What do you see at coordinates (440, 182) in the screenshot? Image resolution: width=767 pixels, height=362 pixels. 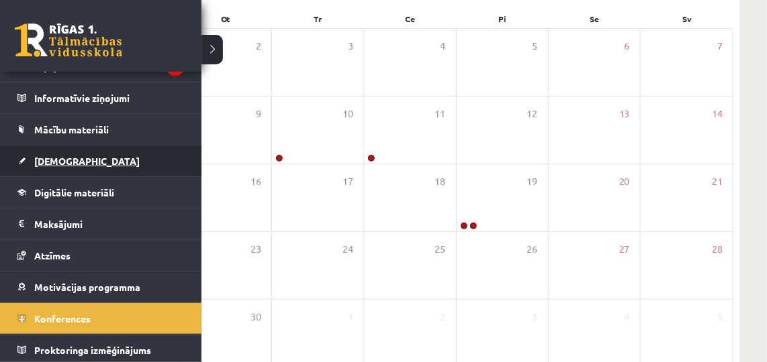 I see `span: 18` at bounding box center [440, 182].